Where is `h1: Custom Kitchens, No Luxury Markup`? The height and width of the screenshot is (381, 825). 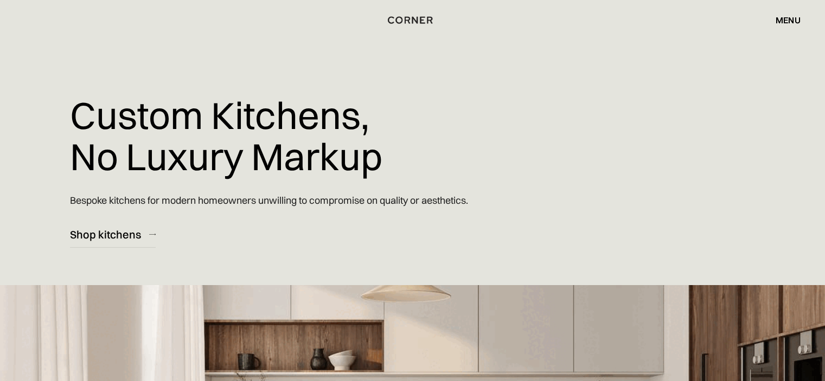 h1: Custom Kitchens, No Luxury Markup is located at coordinates (226, 136).